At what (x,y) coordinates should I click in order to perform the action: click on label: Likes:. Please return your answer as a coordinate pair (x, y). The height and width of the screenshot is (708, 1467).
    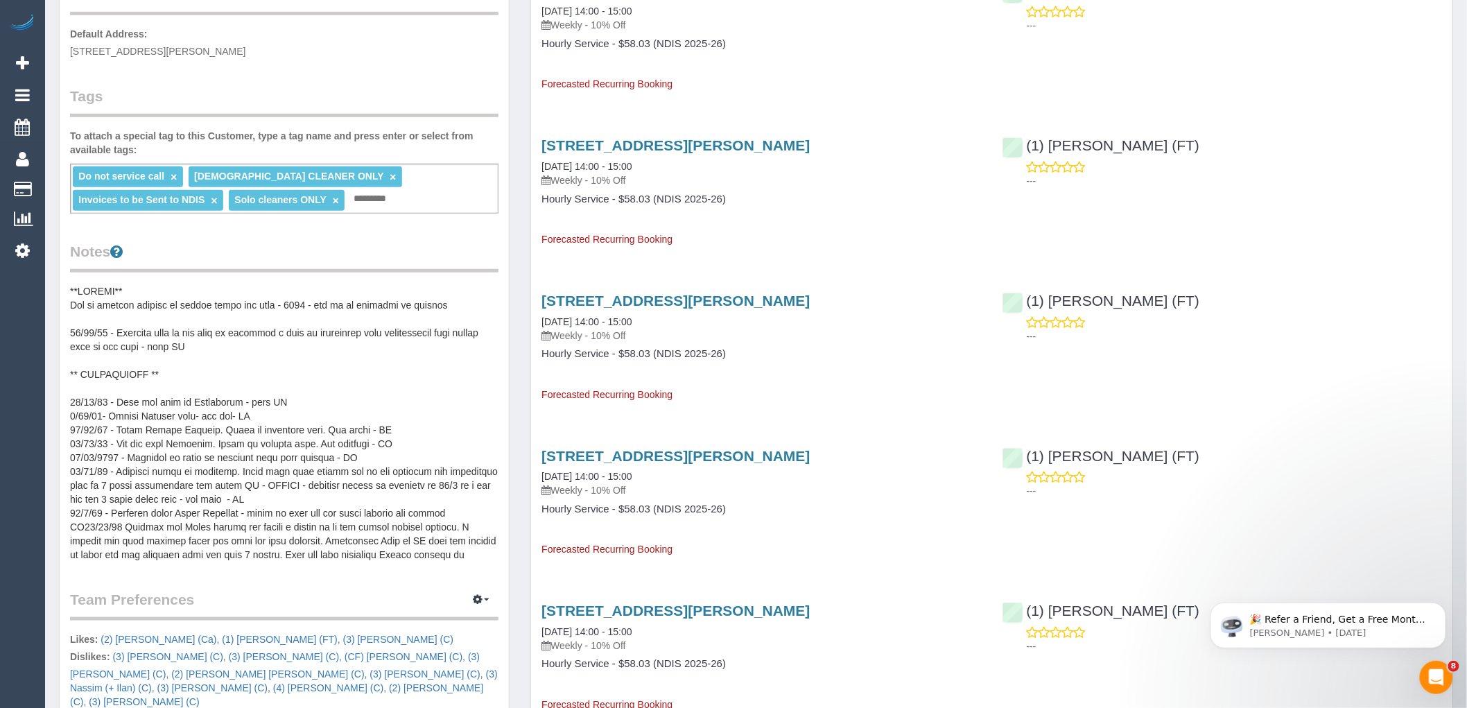
    Looking at the image, I should click on (84, 639).